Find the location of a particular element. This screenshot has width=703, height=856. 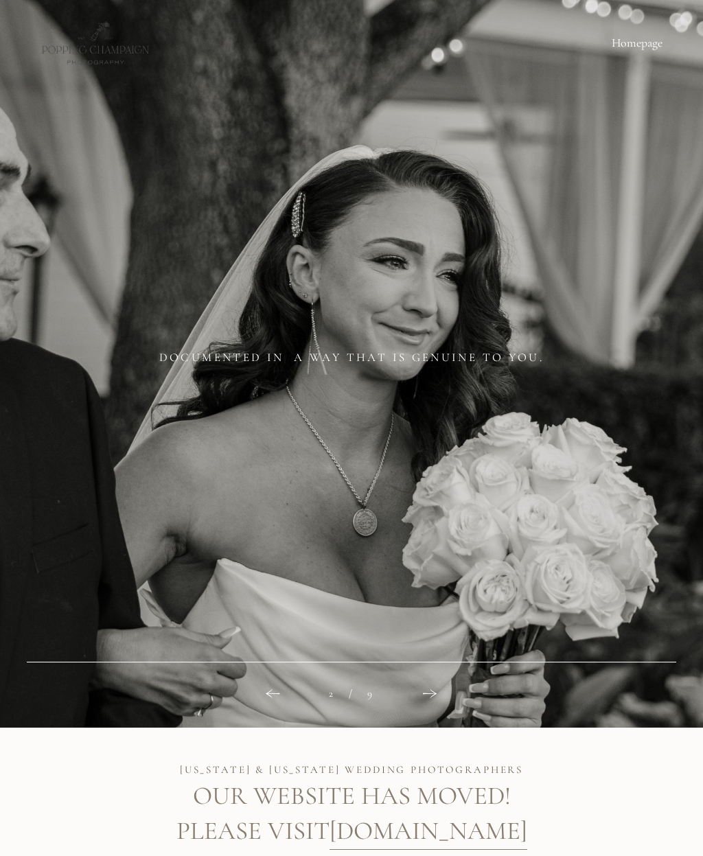

span: a is located at coordinates (299, 358).